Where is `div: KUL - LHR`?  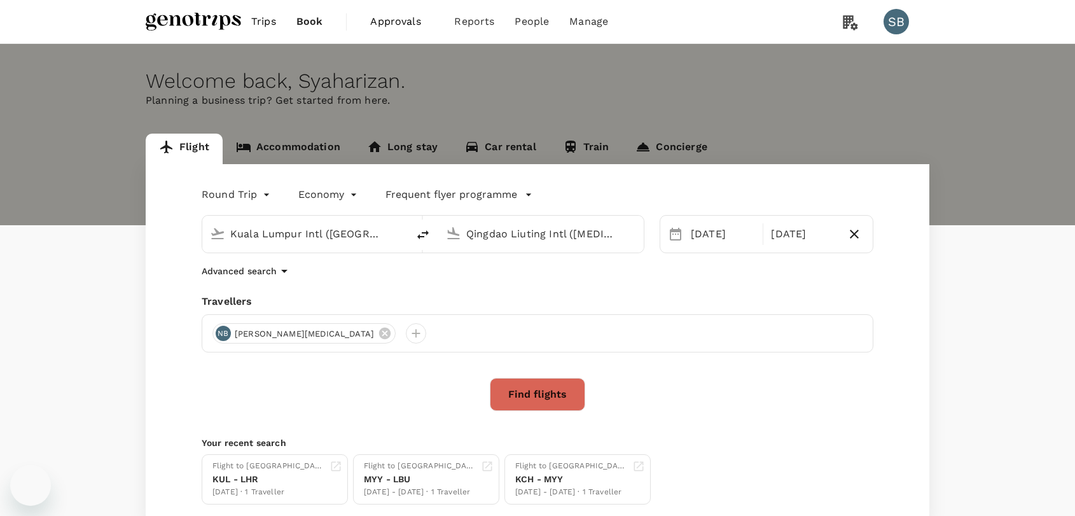 div: KUL - LHR is located at coordinates (268, 479).